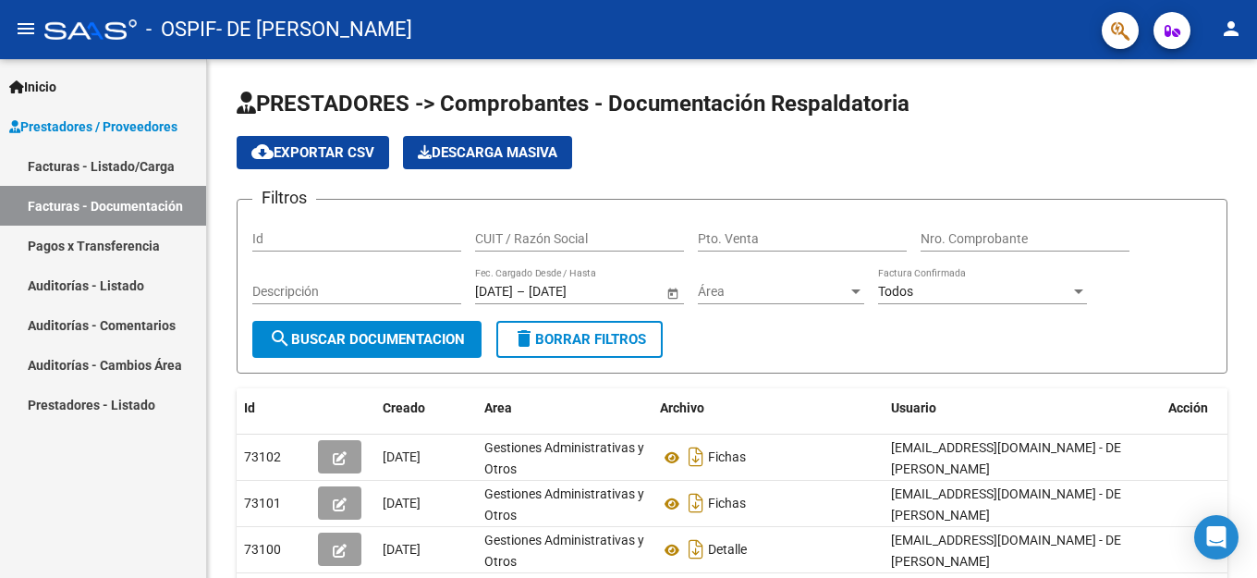 This screenshot has height=578, width=1257. I want to click on div: Open Intercom Messenger, so click(1217, 537).